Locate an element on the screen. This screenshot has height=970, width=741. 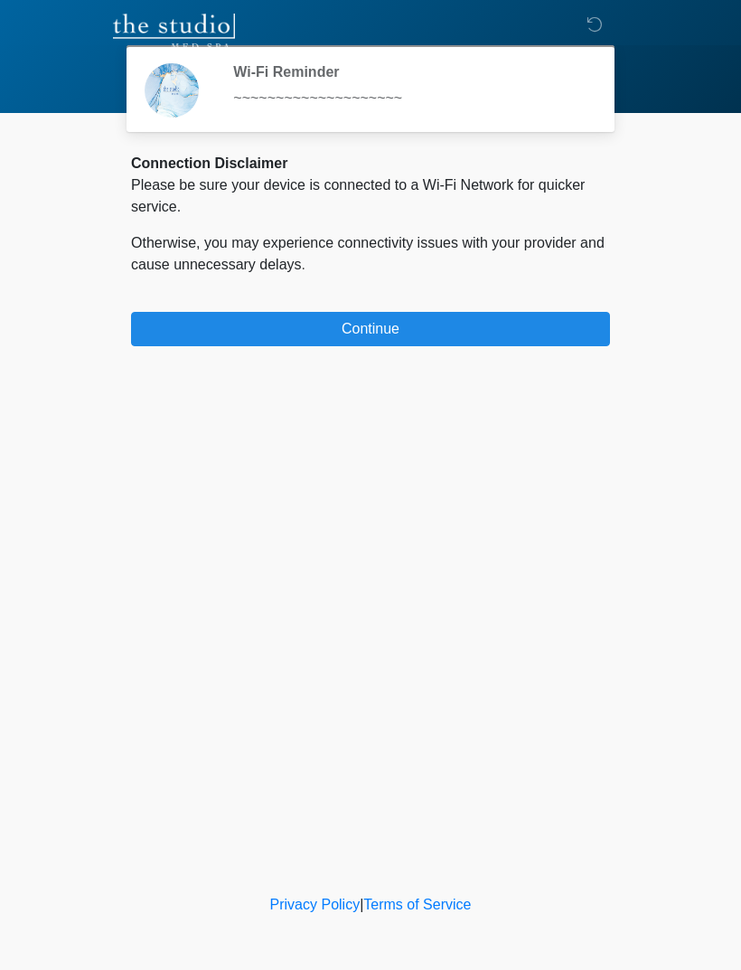
a: Privacy Policy is located at coordinates (316, 904).